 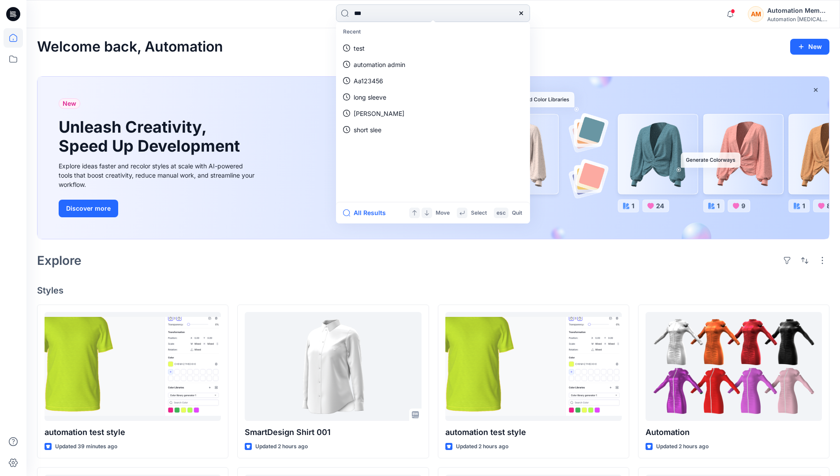 What do you see at coordinates (733, 366) in the screenshot?
I see `a: Automation` at bounding box center [733, 366].